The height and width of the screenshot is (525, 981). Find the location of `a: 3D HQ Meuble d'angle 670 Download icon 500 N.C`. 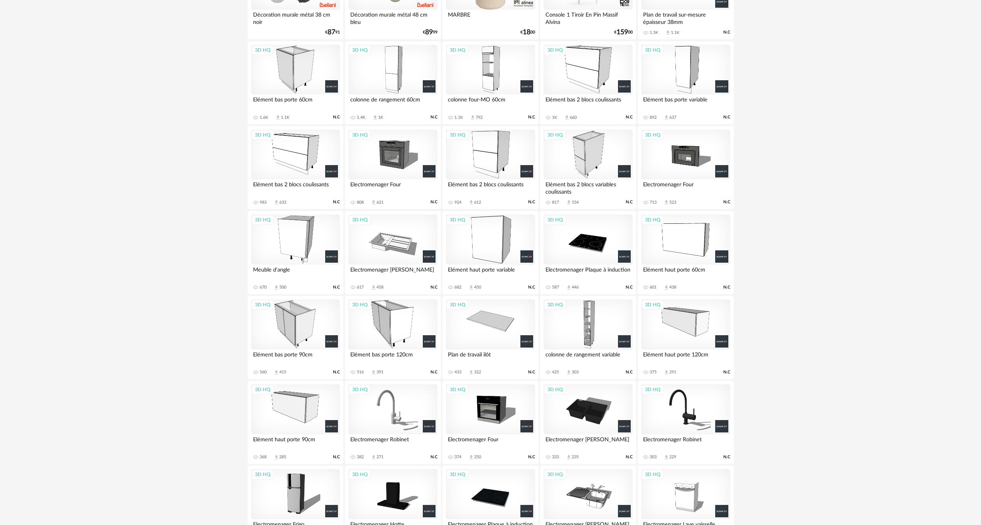

a: 3D HQ Meuble d'angle 670 Download icon 500 N.C is located at coordinates (296, 253).